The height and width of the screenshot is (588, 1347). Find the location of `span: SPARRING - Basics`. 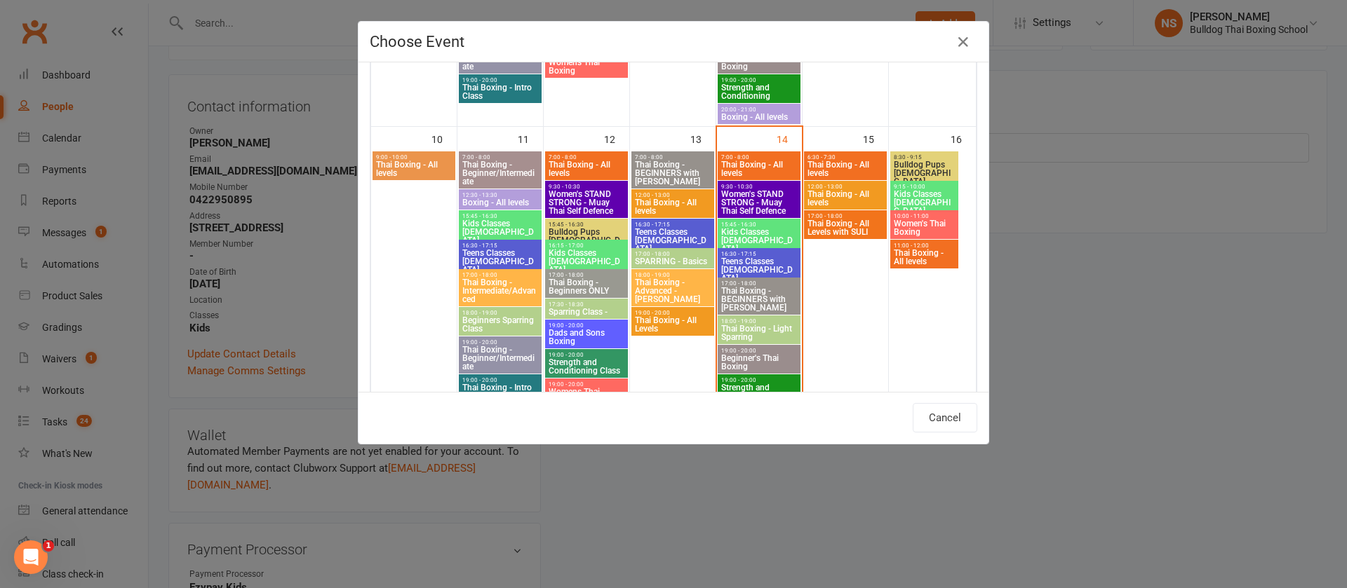

span: SPARRING - Basics is located at coordinates (673, 262).